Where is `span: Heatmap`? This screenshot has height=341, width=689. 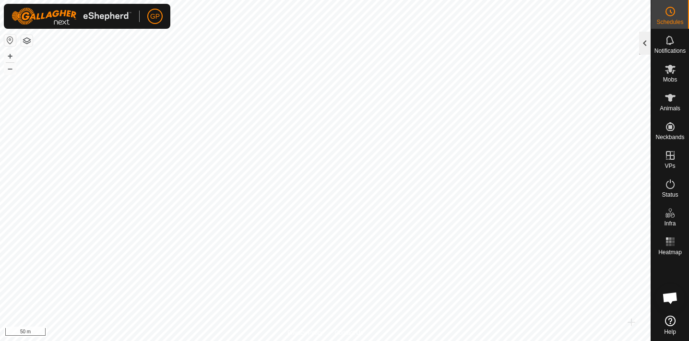 span: Heatmap is located at coordinates (670, 252).